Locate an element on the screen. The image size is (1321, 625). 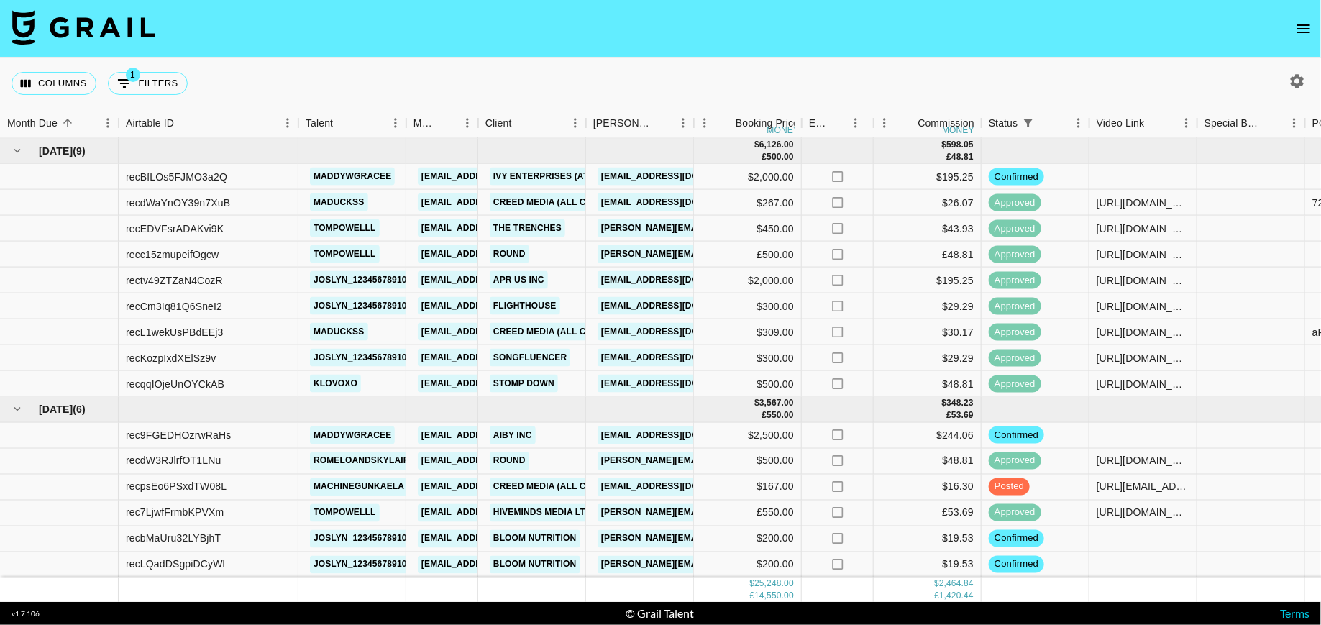
div: recc15zmupeifOgcw is located at coordinates (172, 255).